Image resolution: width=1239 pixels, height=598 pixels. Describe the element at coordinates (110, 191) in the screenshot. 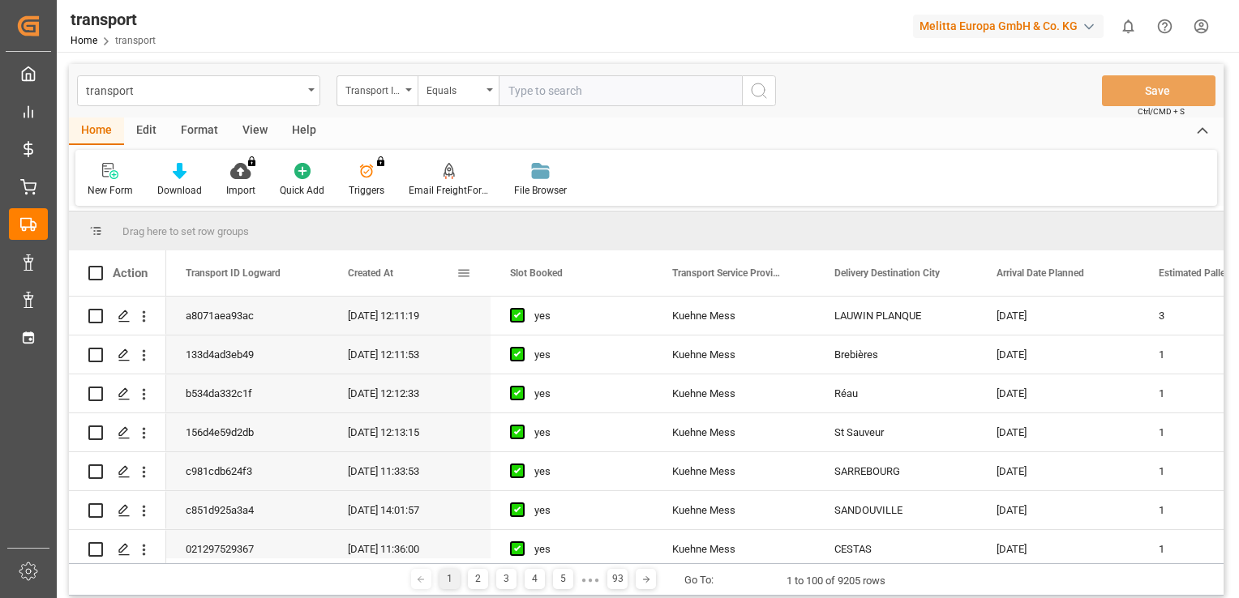

I see `div: New Form` at that location.